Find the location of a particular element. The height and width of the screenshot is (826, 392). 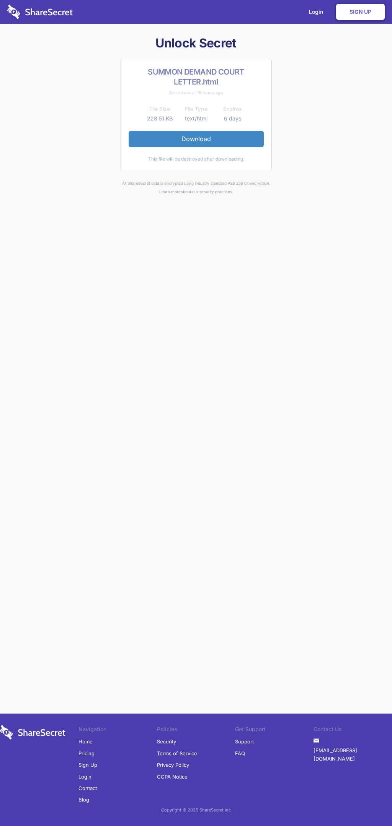

a: Home is located at coordinates (85, 742).